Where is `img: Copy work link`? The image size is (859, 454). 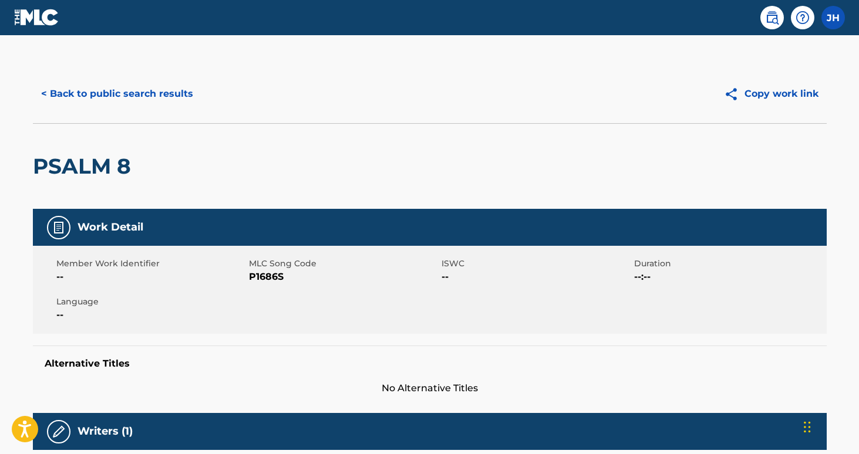
img: Copy work link is located at coordinates (734, 94).